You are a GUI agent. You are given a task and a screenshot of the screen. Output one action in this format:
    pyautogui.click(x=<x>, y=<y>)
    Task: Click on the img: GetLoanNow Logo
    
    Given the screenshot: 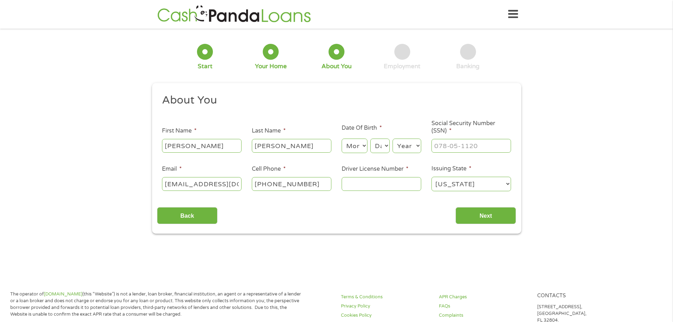 What is the action you would take?
    pyautogui.click(x=234, y=14)
    